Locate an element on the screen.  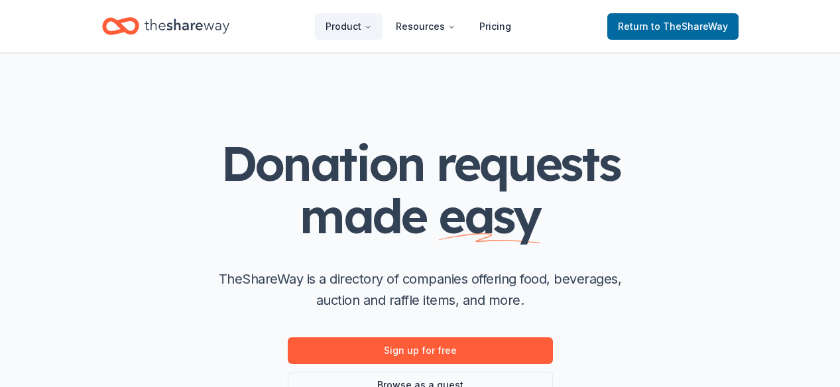
button: Product is located at coordinates (349, 27).